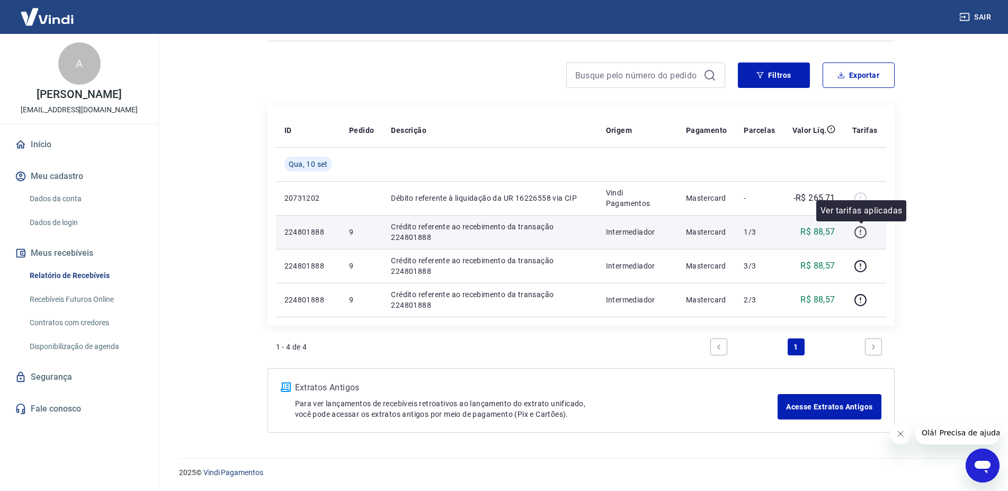  What do you see at coordinates (637, 75) in the screenshot?
I see `input: Busque pelo número do pedido` at bounding box center [637, 75].